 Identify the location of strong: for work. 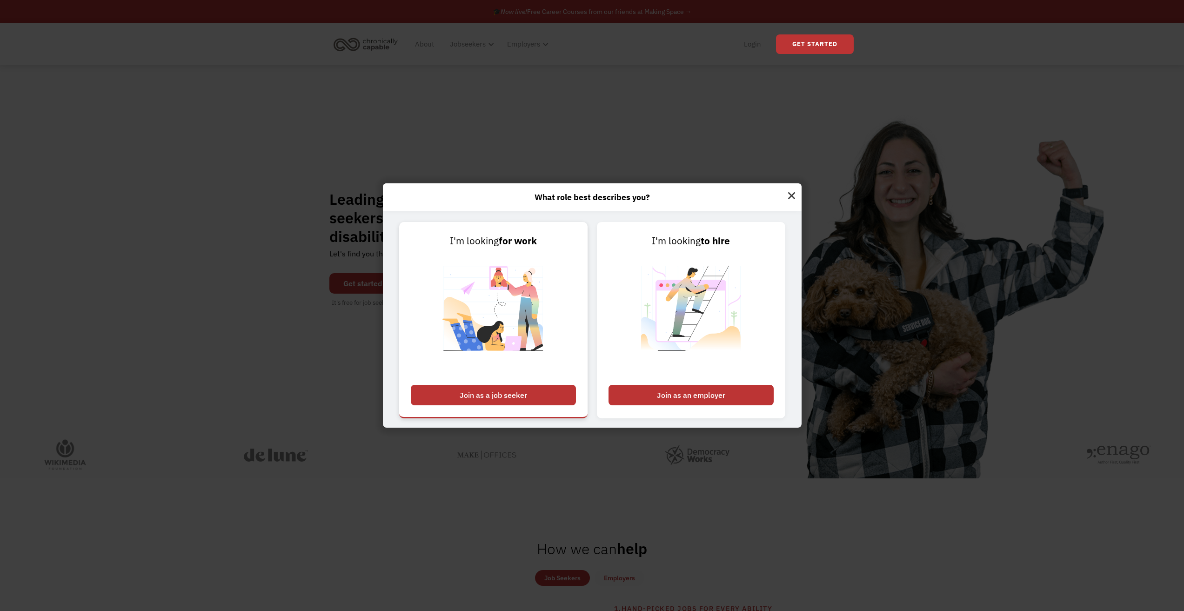
(518, 241).